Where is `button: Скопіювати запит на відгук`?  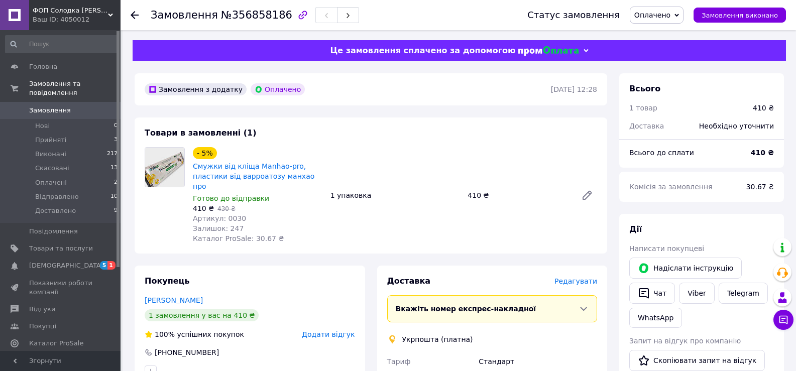
button: Скопіювати запит на відгук is located at coordinates (697, 361).